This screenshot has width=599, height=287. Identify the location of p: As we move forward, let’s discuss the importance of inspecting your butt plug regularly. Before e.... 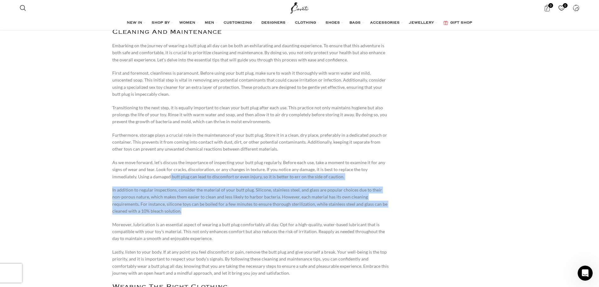
(252, 169).